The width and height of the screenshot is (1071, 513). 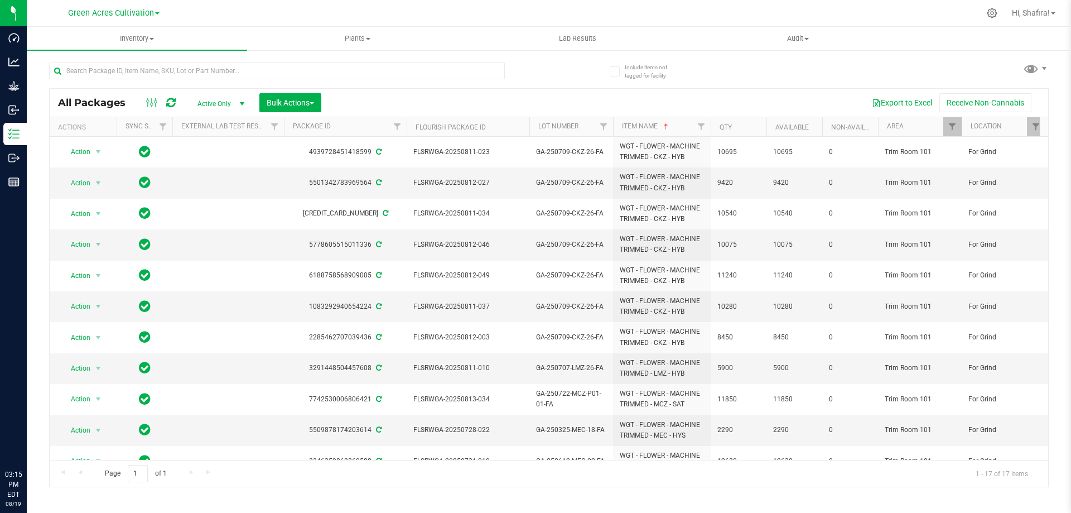 What do you see at coordinates (739, 244) in the screenshot?
I see `span: 10075` at bounding box center [739, 244].